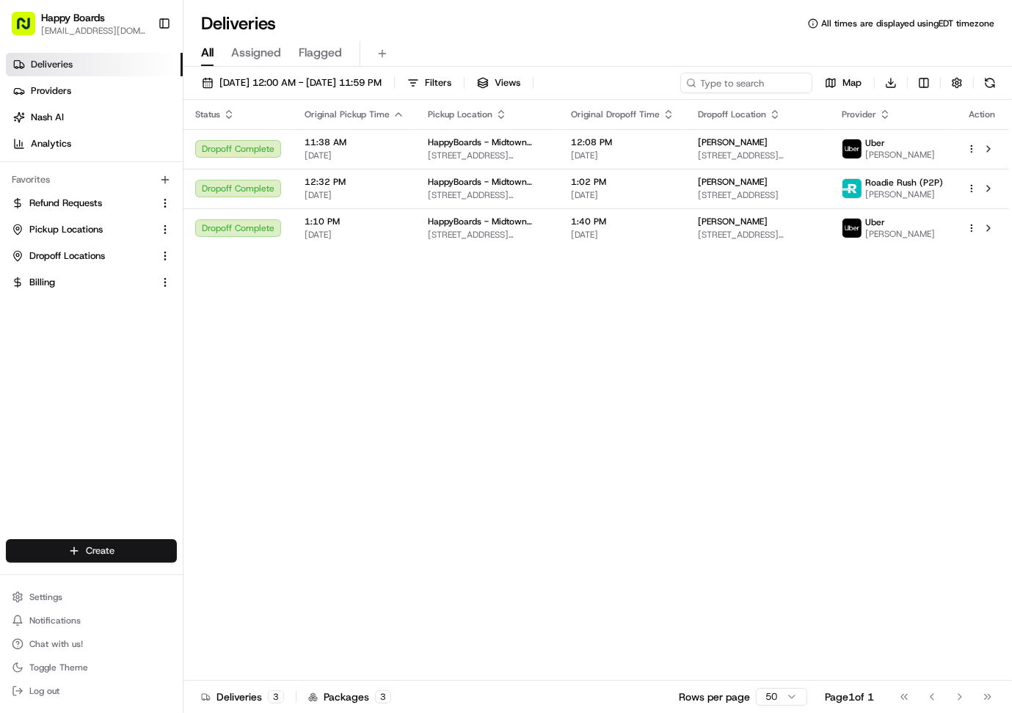 Image resolution: width=1012 pixels, height=713 pixels. What do you see at coordinates (247, 197) in the screenshot?
I see `button: See all` at bounding box center [247, 197].